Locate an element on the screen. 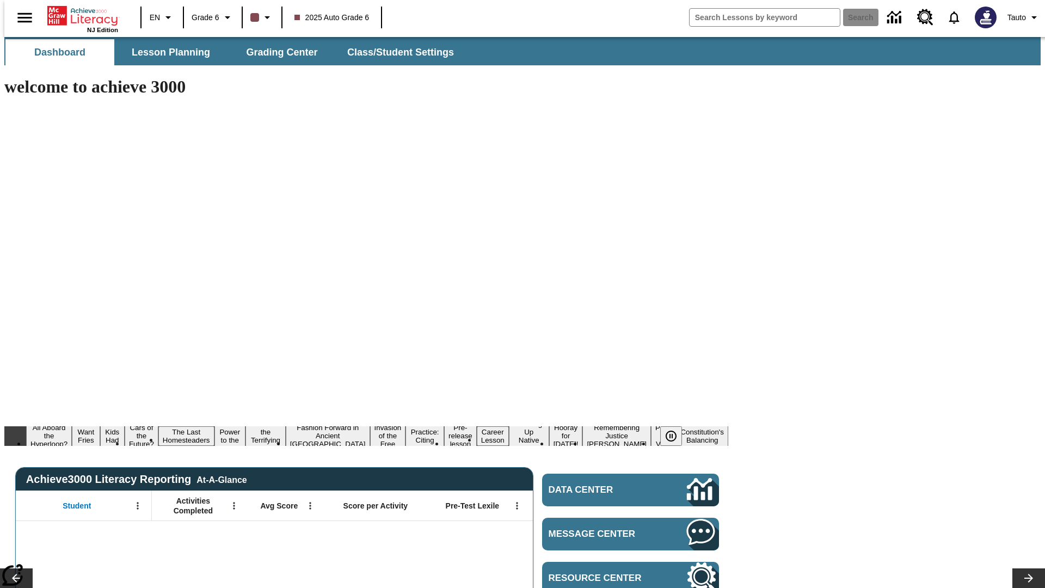 The image size is (1045, 588). div: Pause is located at coordinates (676, 436).